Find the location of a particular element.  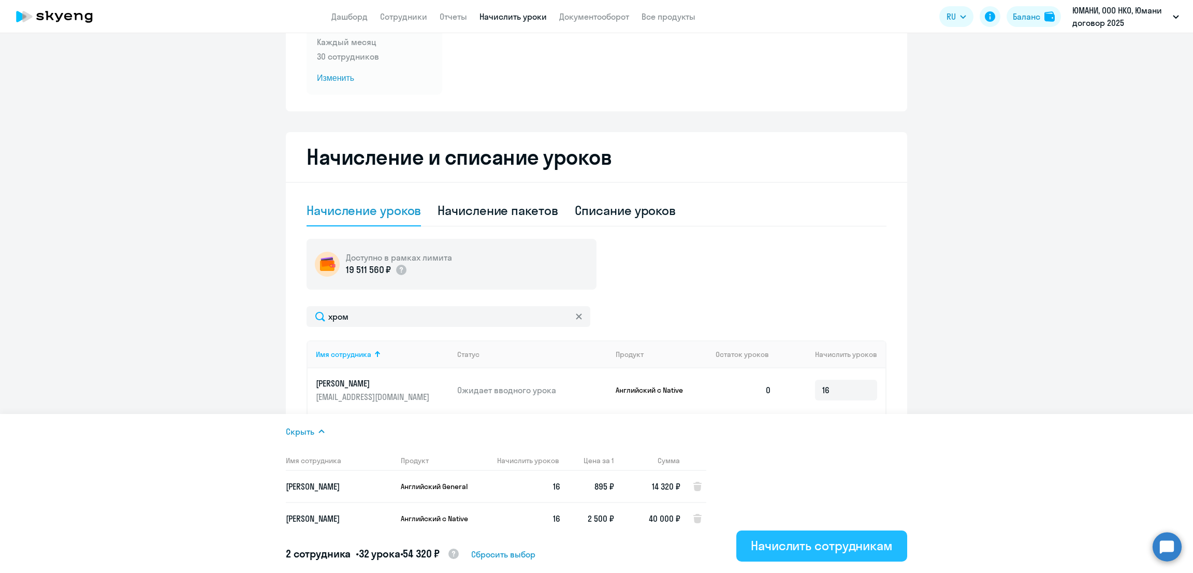

img: wallet-circle.png is located at coordinates (327, 264).